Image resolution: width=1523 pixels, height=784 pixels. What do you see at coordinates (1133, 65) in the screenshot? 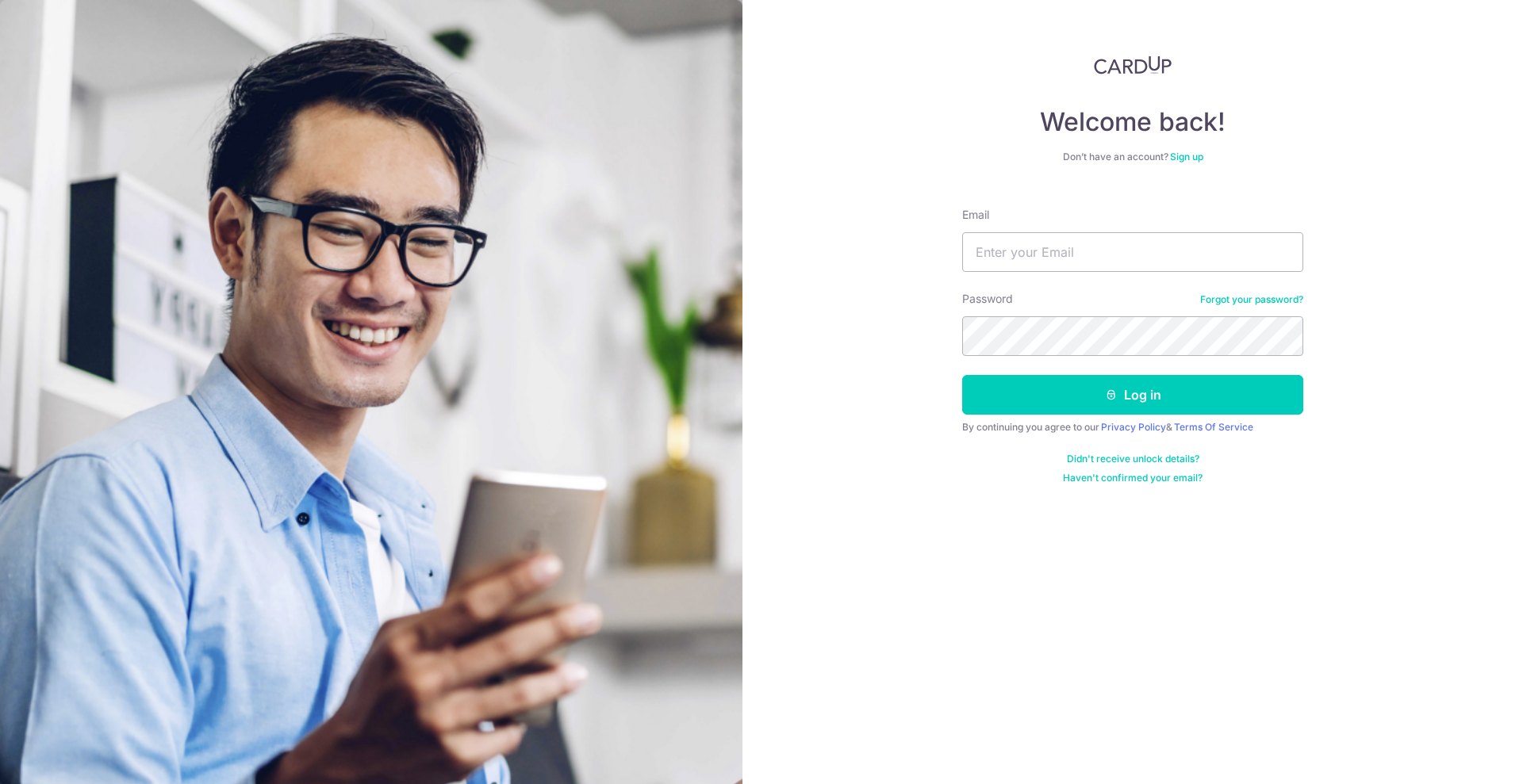
I see `img: CardUp Logo` at bounding box center [1133, 65].